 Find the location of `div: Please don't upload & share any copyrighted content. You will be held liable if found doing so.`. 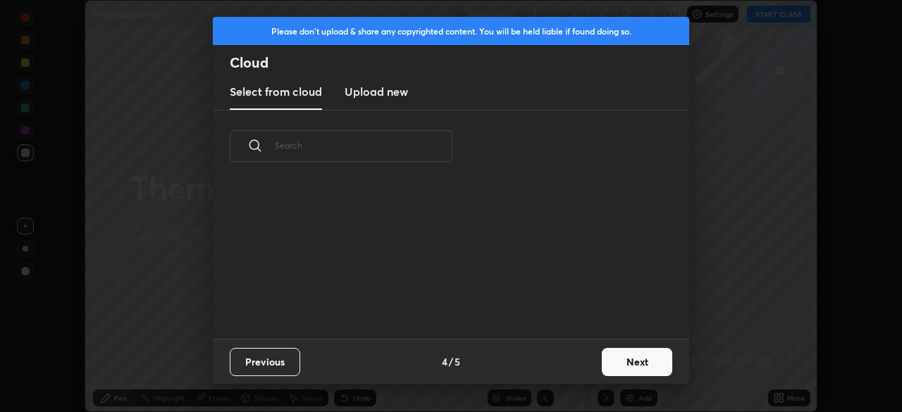

div: Please don't upload & share any copyrighted content. You will be held liable if found doing so. is located at coordinates (451, 31).